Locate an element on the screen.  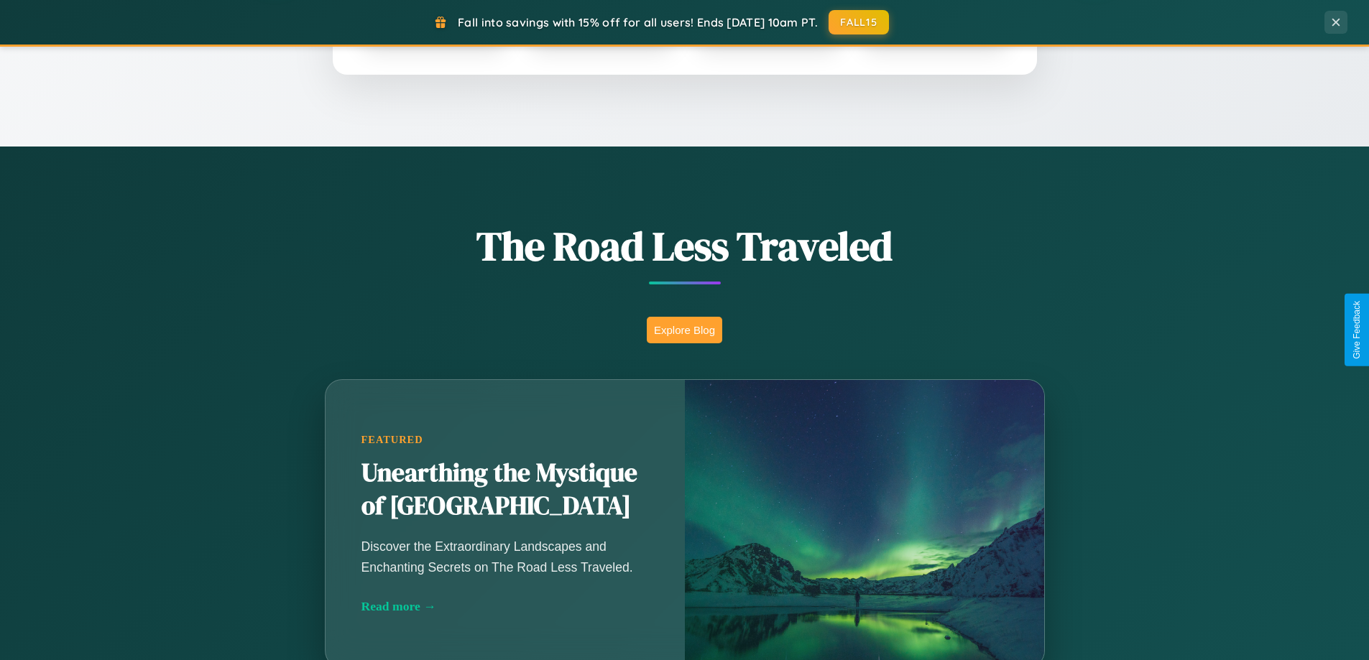
div: Give Feedback is located at coordinates (1357, 330).